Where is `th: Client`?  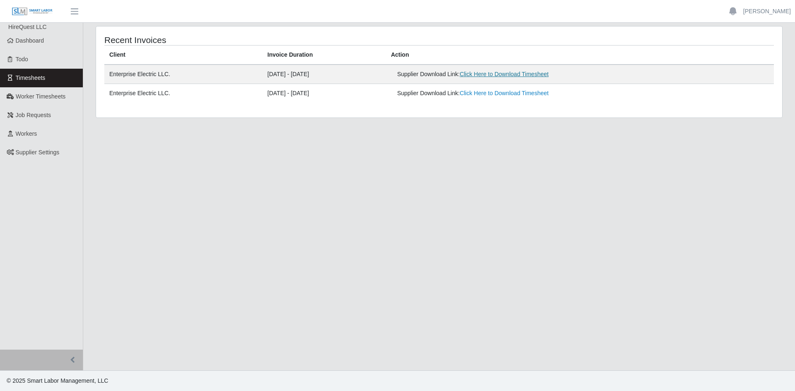
th: Client is located at coordinates (183, 55).